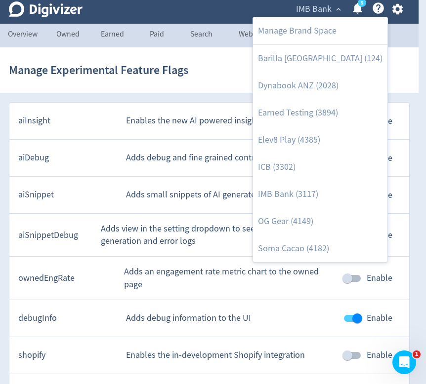  I want to click on a: ICB (3302), so click(320, 167).